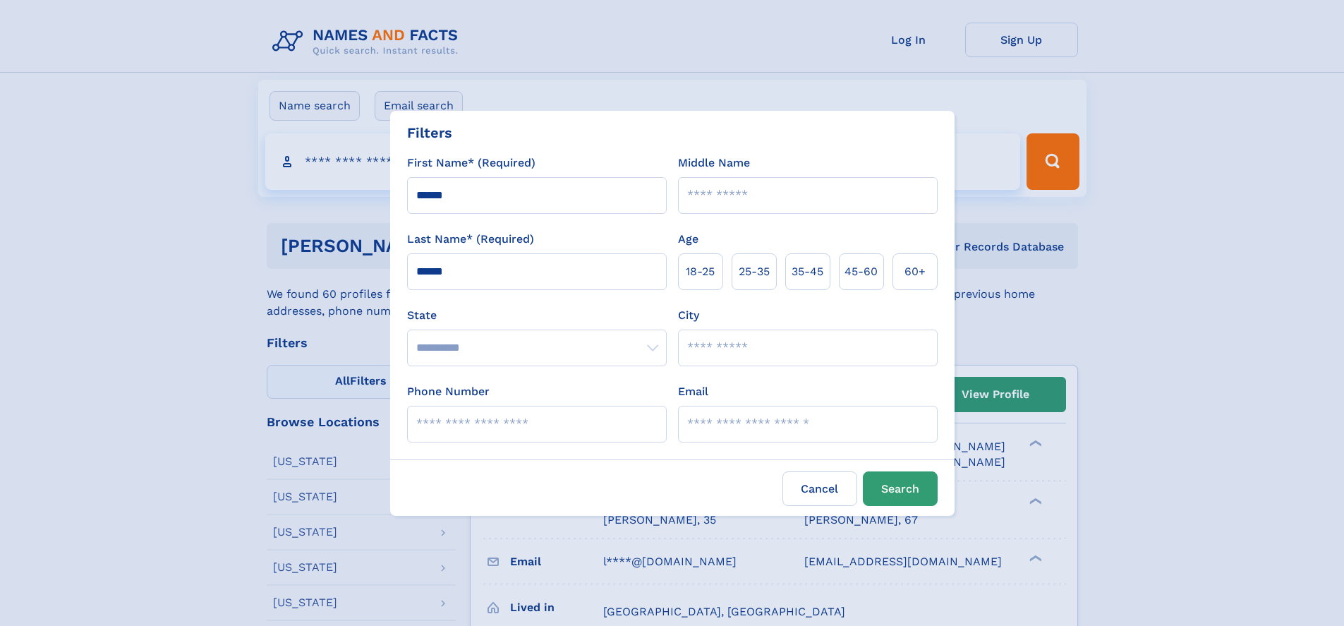 The image size is (1344, 626). Describe the element at coordinates (430, 133) in the screenshot. I see `div: Filters` at that location.